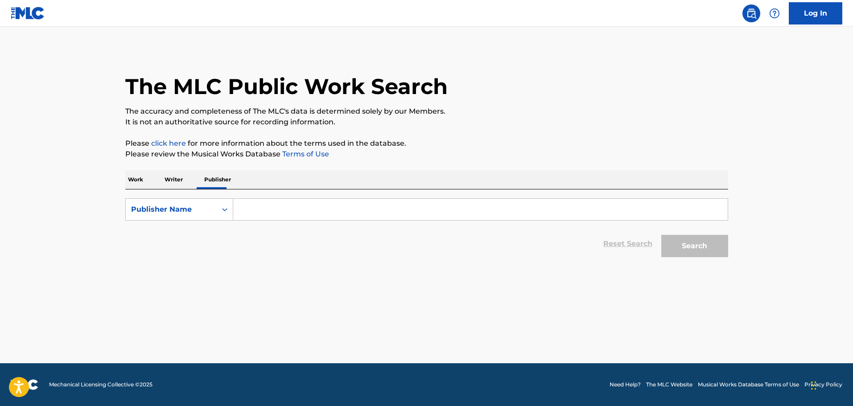  Describe the element at coordinates (28, 13) in the screenshot. I see `img: MLC Logo` at that location.